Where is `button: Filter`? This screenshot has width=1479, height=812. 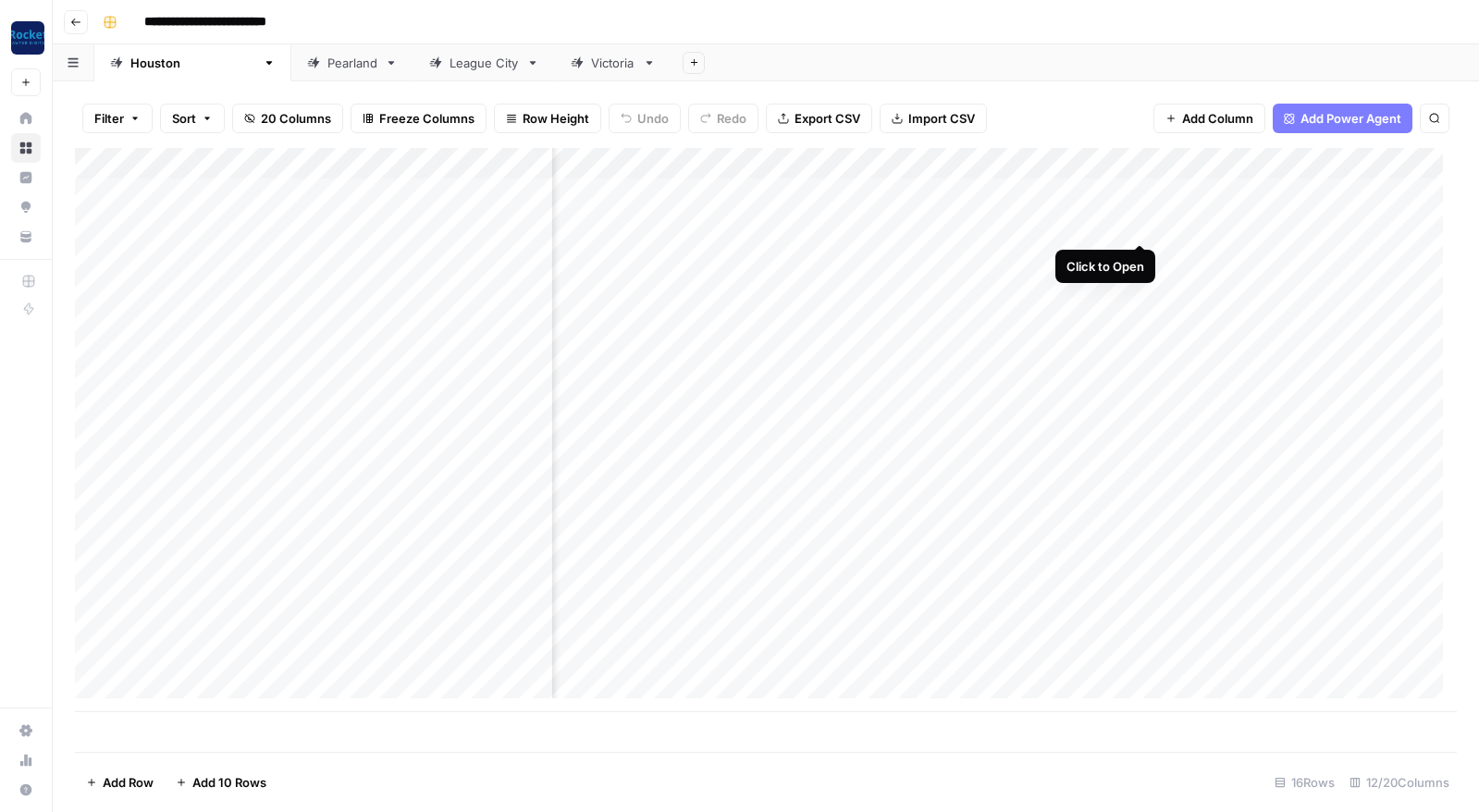
button: Filter is located at coordinates (117, 118).